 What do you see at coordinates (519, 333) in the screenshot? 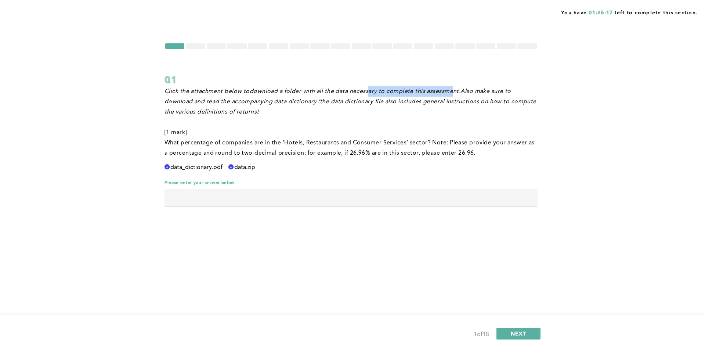
I see `button: NEXT` at bounding box center [519, 333].